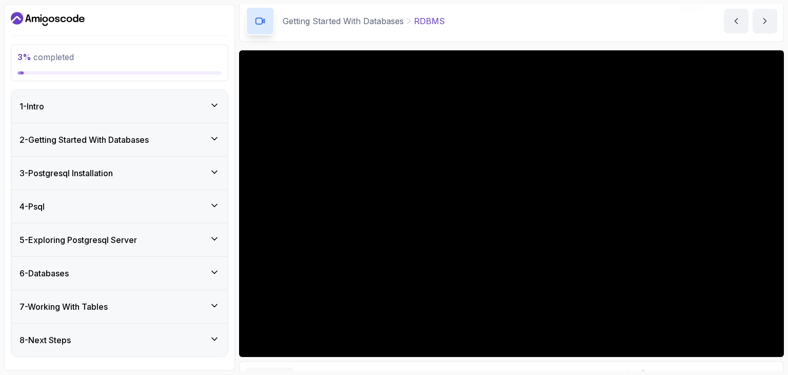 The width and height of the screenshot is (788, 375). I want to click on h3: 4 - Psql, so click(32, 206).